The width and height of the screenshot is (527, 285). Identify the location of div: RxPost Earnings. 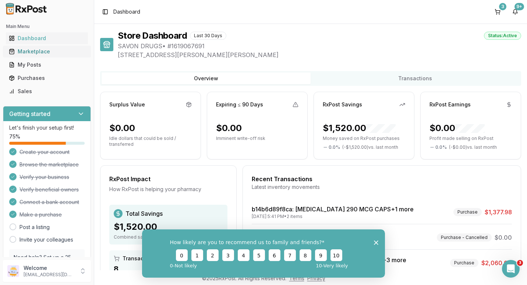
(450, 105).